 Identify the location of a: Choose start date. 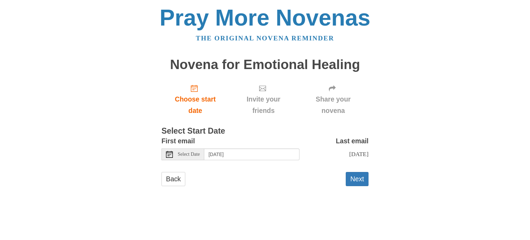
(195, 99).